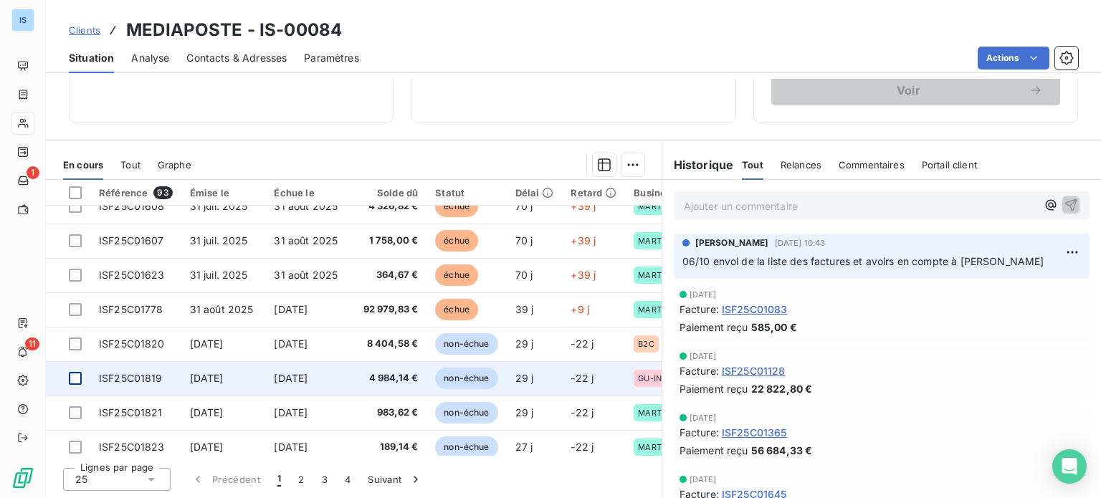 The image size is (1101, 498). Describe the element at coordinates (132, 206) in the screenshot. I see `span: ISF25C01608` at that location.